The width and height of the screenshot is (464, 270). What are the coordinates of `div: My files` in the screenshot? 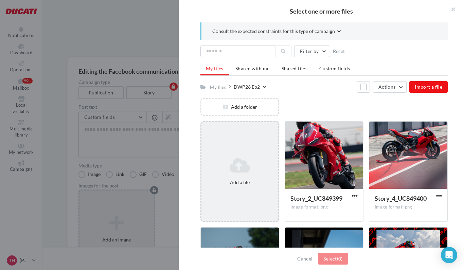 It's located at (218, 87).